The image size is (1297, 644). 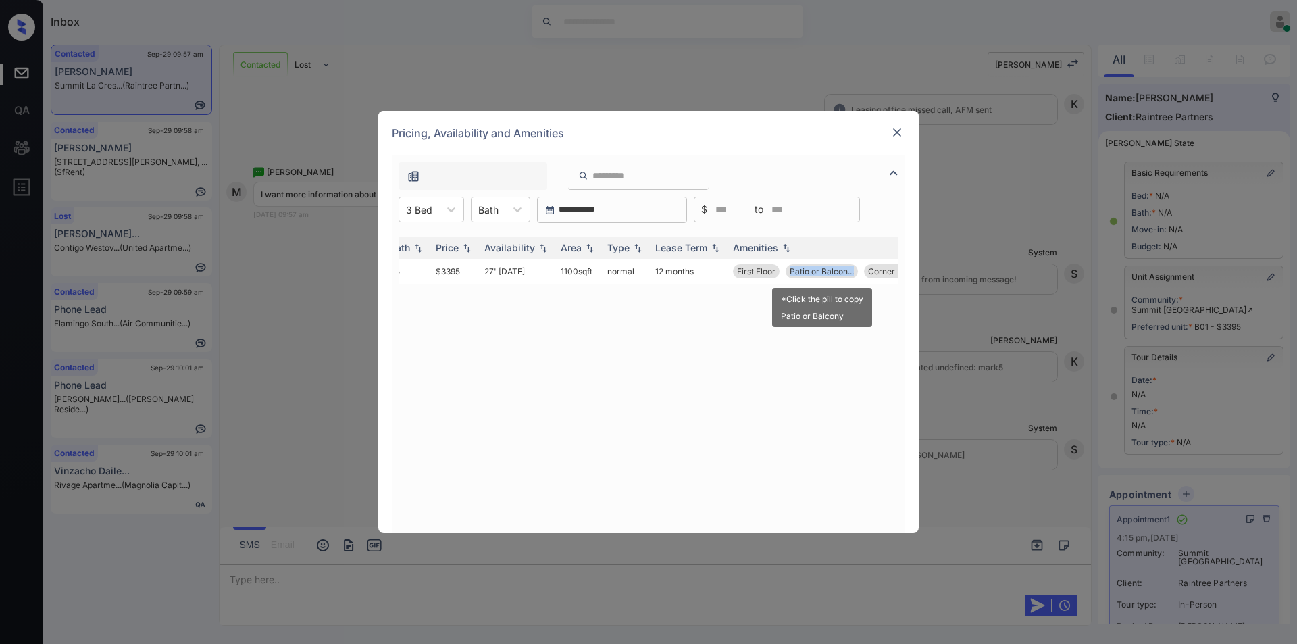 I want to click on div: Price, so click(x=447, y=247).